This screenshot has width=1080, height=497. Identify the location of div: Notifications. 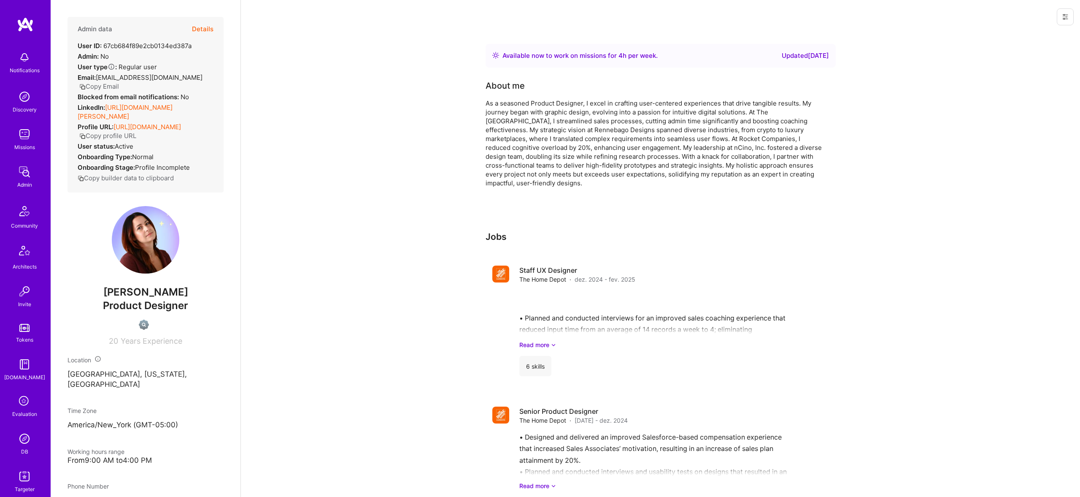
(24, 70).